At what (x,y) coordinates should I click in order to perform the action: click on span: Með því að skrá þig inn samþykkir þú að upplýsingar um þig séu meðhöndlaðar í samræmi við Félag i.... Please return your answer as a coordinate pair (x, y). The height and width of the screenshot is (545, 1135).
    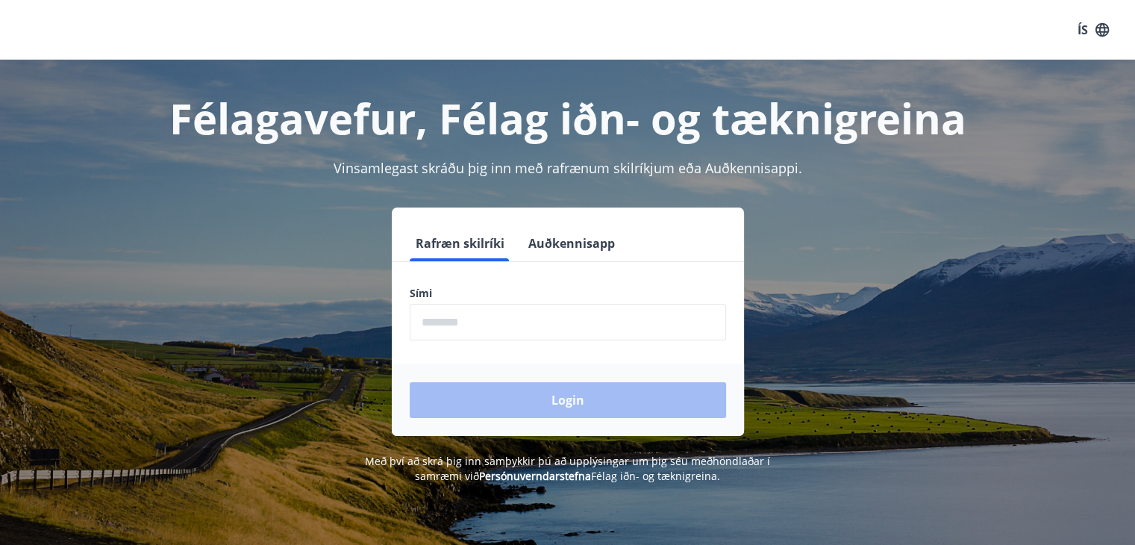
    Looking at the image, I should click on (567, 468).